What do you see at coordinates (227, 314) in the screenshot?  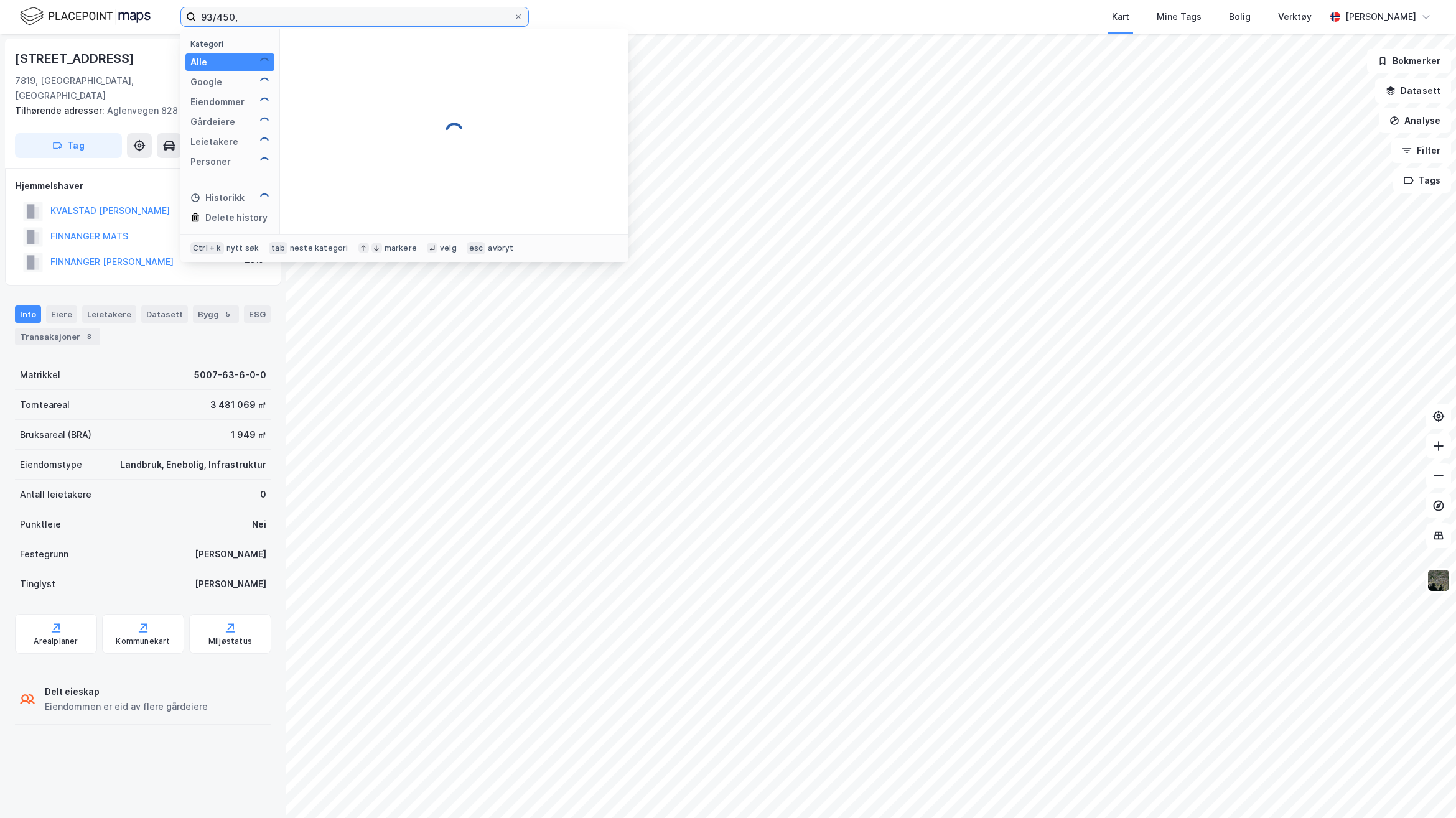 I see `div: 5` at bounding box center [227, 314].